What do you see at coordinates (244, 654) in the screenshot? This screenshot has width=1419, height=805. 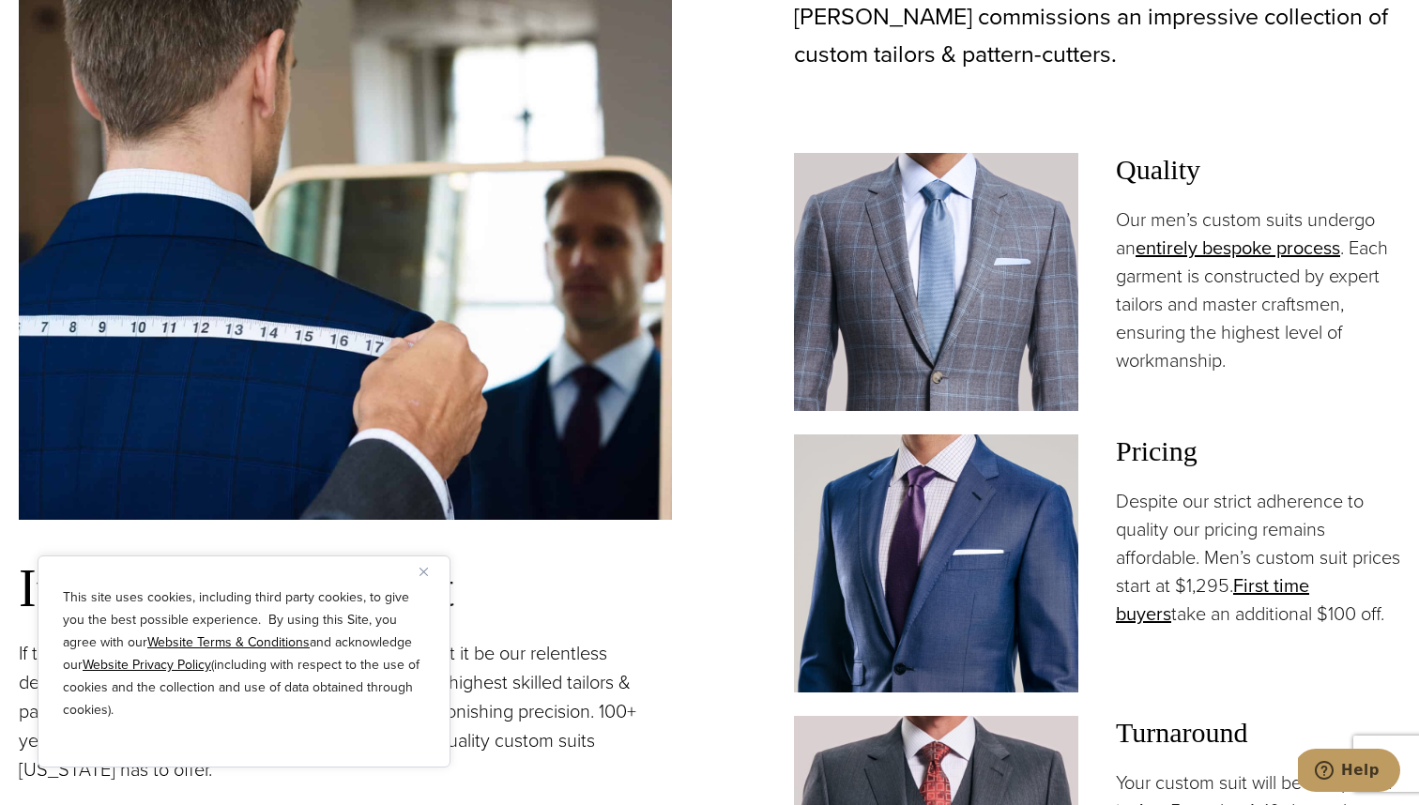 I see `p: This site uses cookies, including third party cookies, to give you the best possible experience. ...` at bounding box center [244, 654].